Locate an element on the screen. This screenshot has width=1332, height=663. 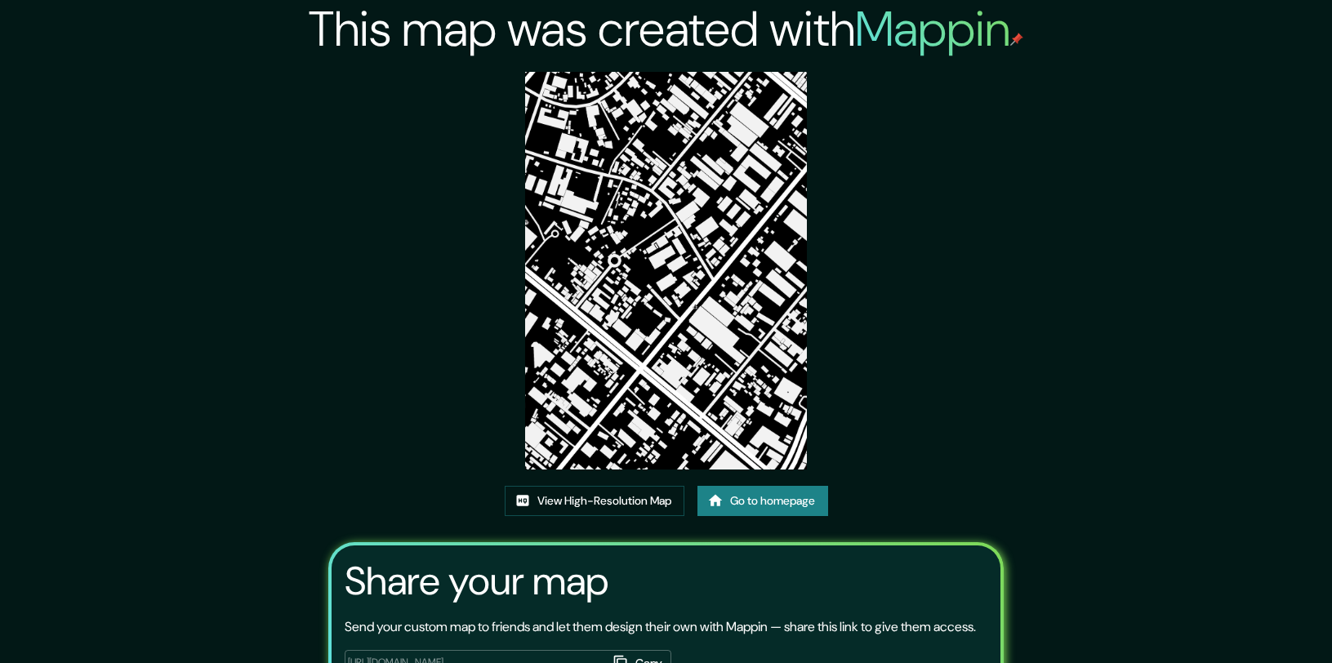
img: created-map is located at coordinates (666, 270).